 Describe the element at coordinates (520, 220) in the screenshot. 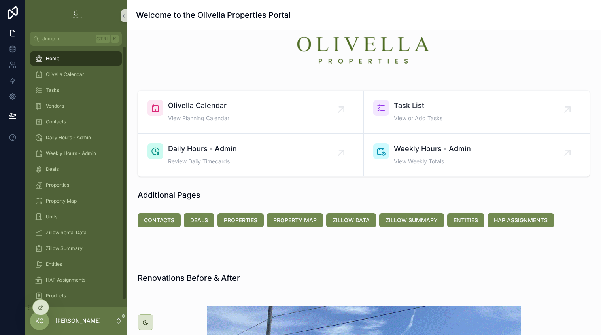

I see `button: HAP ASSIGNMENTS` at that location.